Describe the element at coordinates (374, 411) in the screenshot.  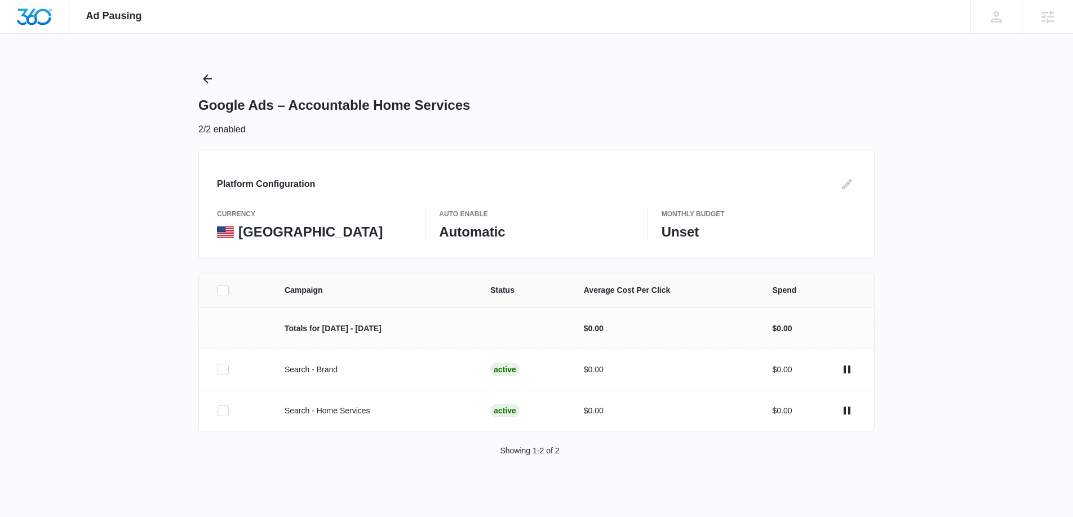
I see `p: Search - Home Services` at that location.